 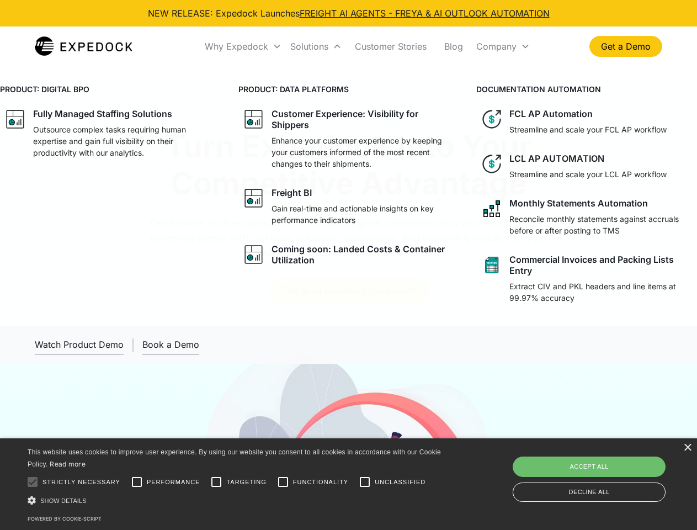 I want to click on span: Unclassified, so click(x=400, y=482).